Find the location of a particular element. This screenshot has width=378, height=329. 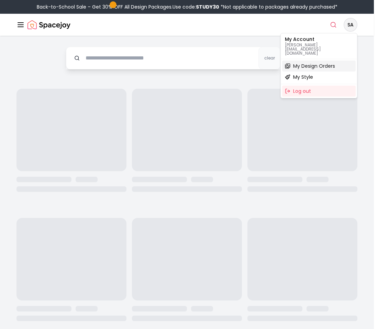

div: Log out is located at coordinates (319, 91).